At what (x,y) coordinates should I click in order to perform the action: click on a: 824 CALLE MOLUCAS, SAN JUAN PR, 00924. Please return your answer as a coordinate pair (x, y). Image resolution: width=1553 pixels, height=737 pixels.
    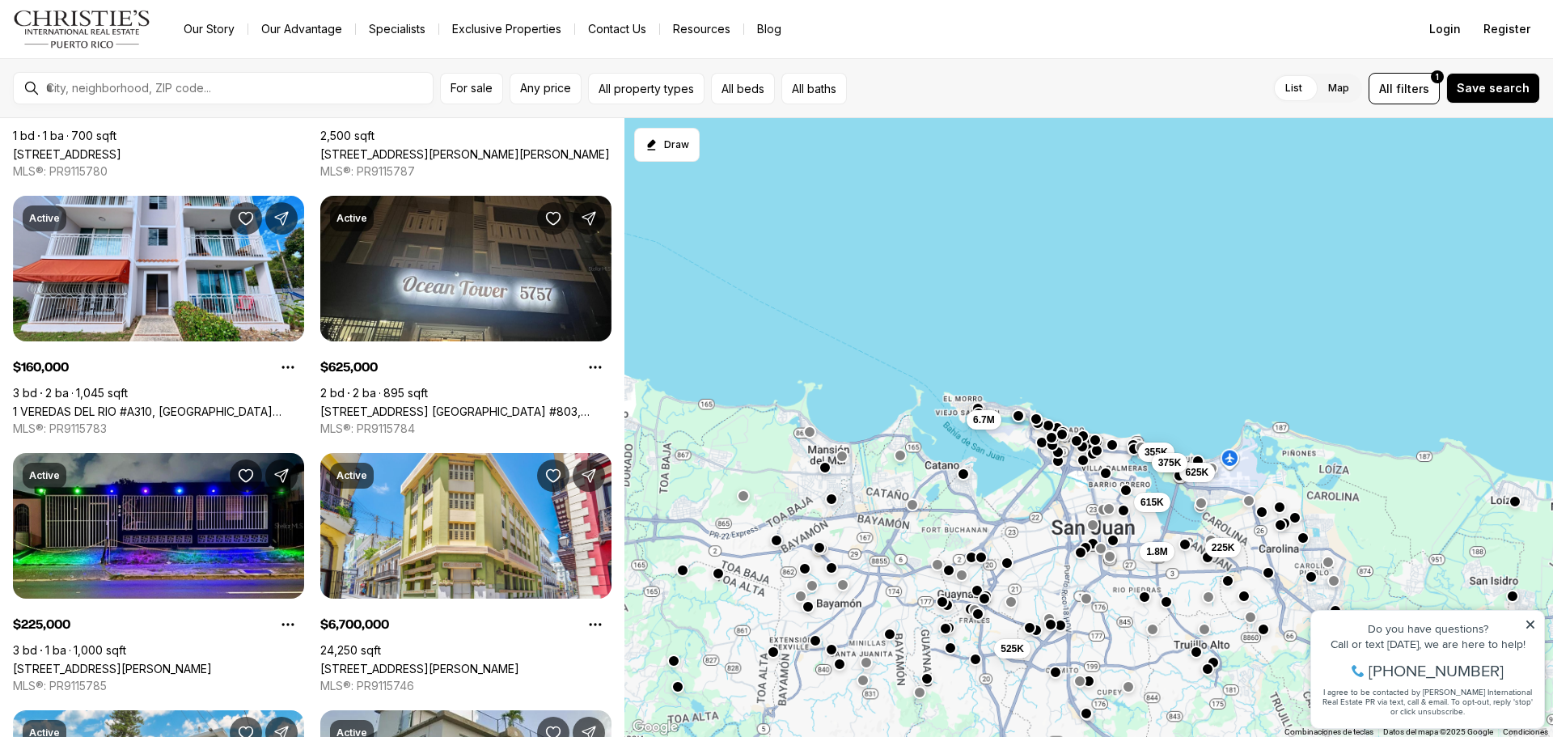
    Looking at the image, I should click on (112, 668).